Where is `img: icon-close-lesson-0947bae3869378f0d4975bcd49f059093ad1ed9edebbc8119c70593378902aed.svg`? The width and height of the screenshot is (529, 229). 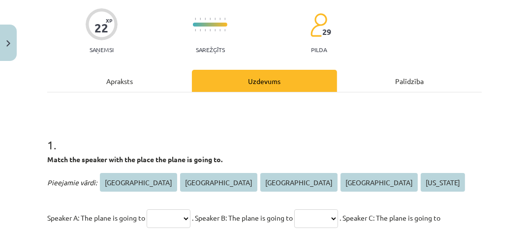 img: icon-close-lesson-0947bae3869378f0d4975bcd49f059093ad1ed9edebbc8119c70593378902aed.svg is located at coordinates (8, 43).